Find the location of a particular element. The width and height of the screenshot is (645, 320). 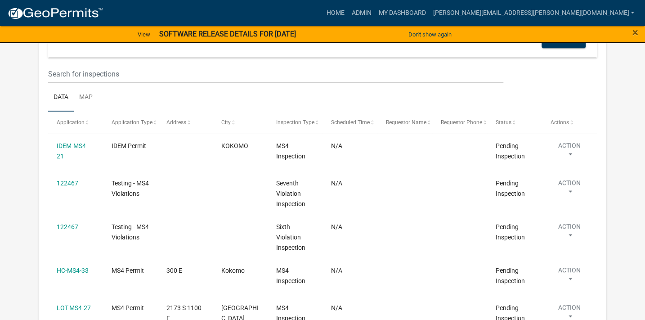

button: Close is located at coordinates (635, 32).